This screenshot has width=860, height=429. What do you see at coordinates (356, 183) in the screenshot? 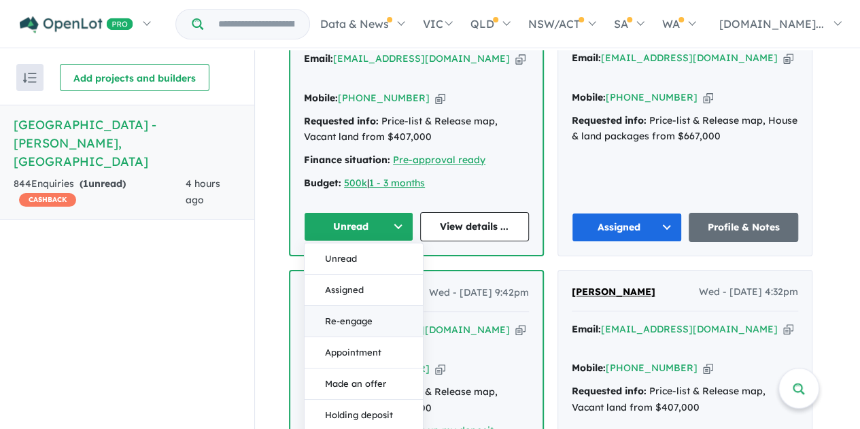
I see `u: 500k` at bounding box center [356, 183].